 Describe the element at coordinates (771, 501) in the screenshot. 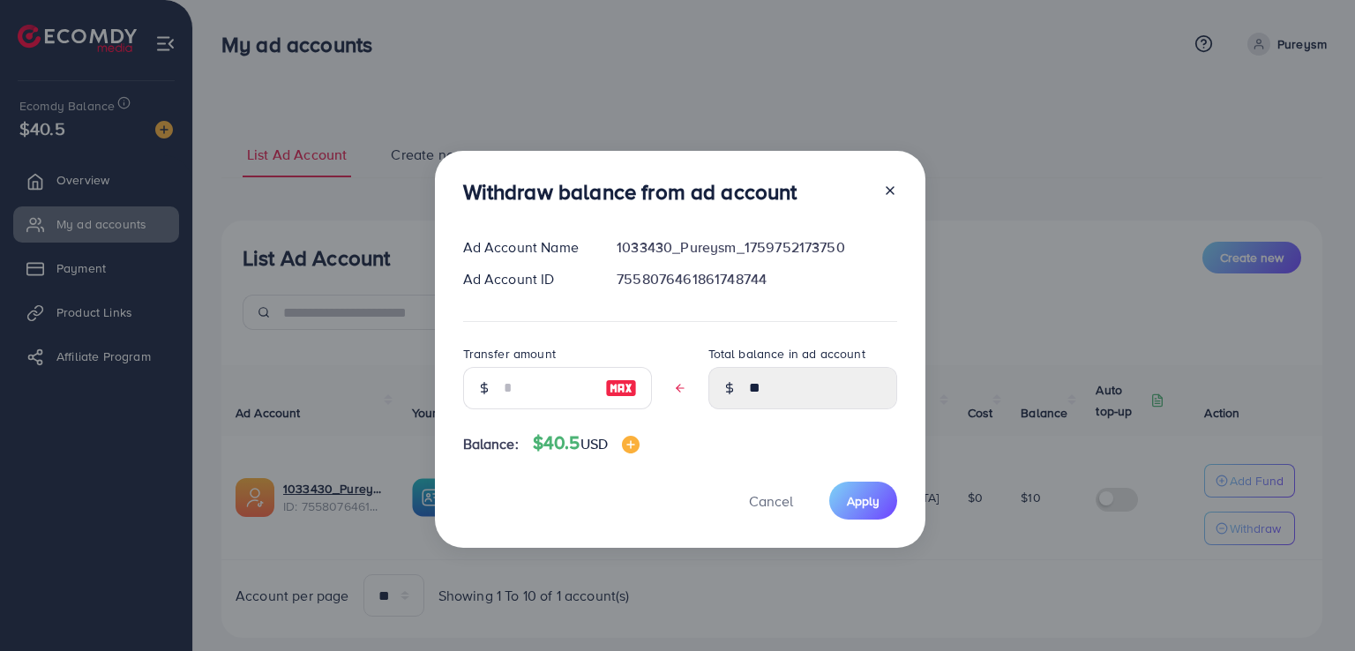

I see `span: Cancel` at that location.